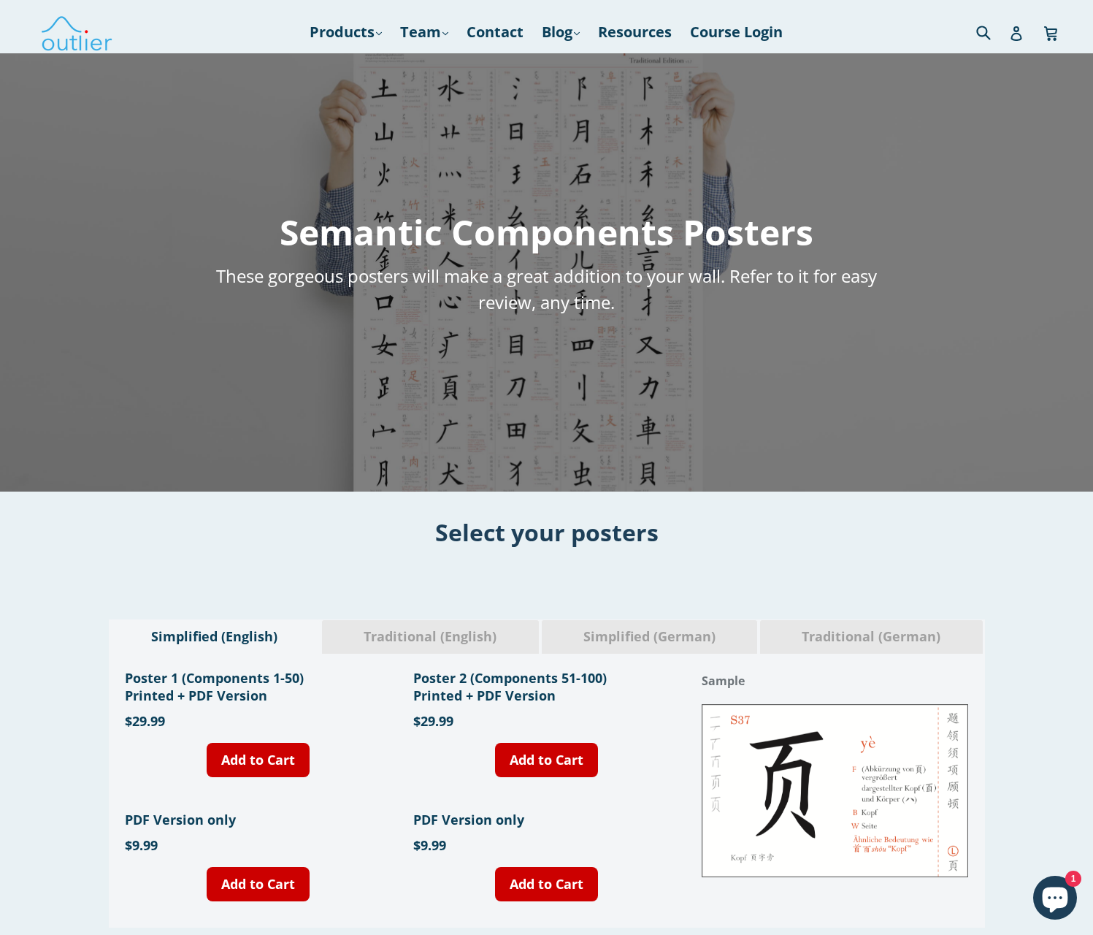 The height and width of the screenshot is (935, 1093). I want to click on a: Resources, so click(635, 32).